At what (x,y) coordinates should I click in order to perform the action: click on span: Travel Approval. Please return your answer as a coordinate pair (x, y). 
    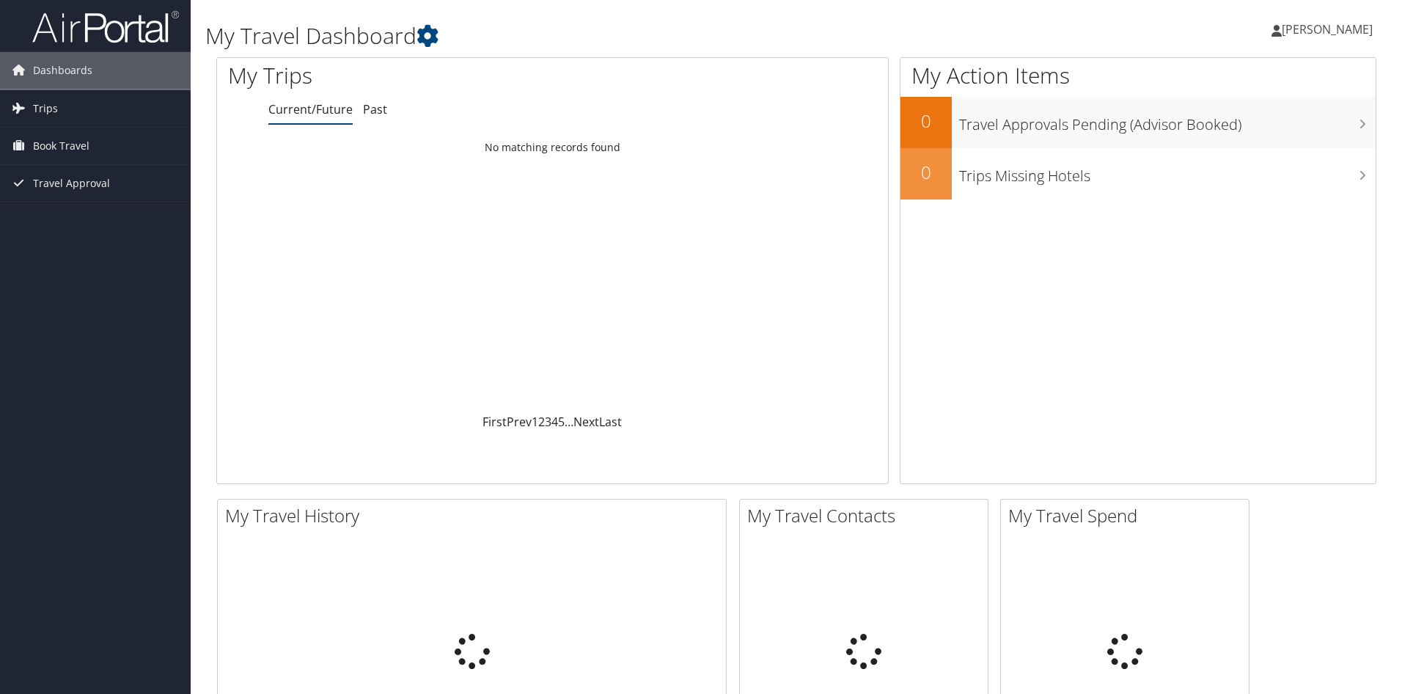
    Looking at the image, I should click on (71, 183).